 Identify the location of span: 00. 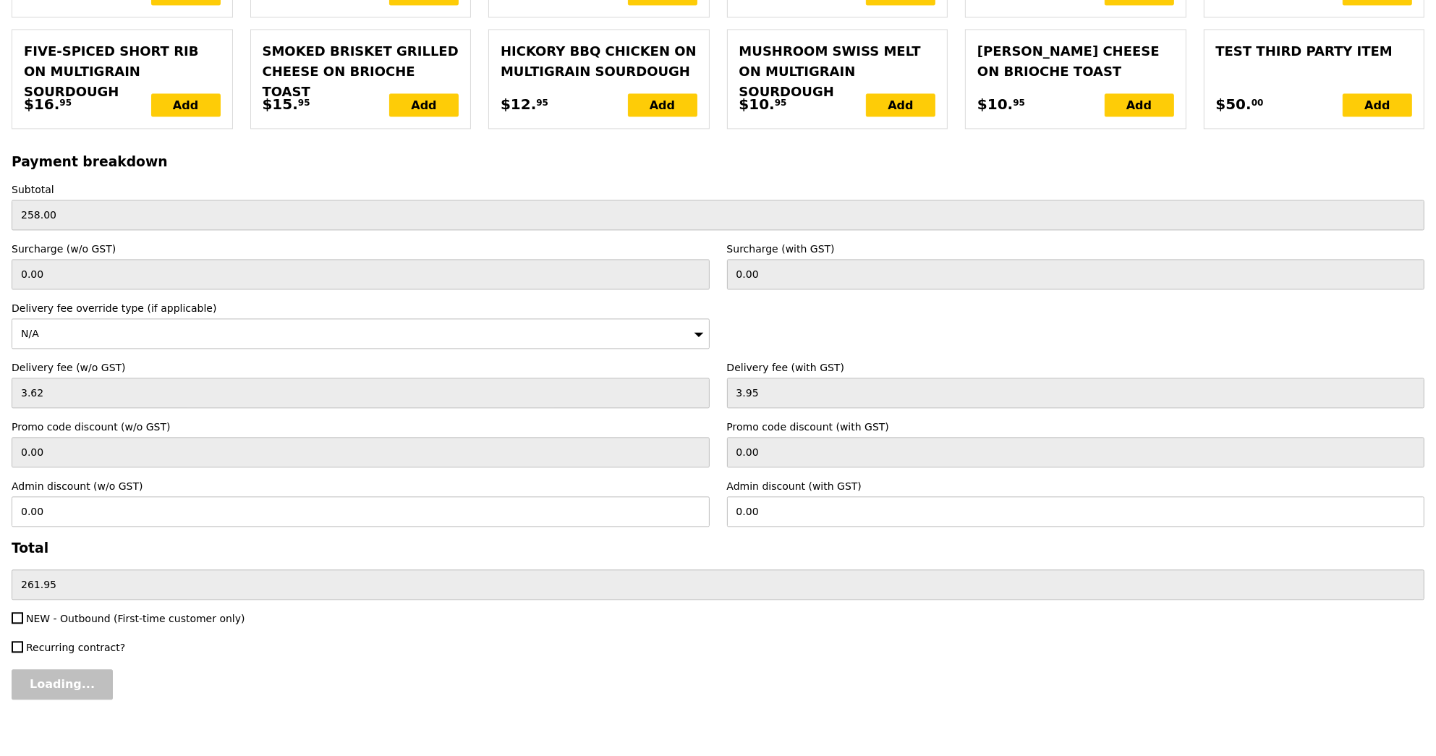
(1257, 103).